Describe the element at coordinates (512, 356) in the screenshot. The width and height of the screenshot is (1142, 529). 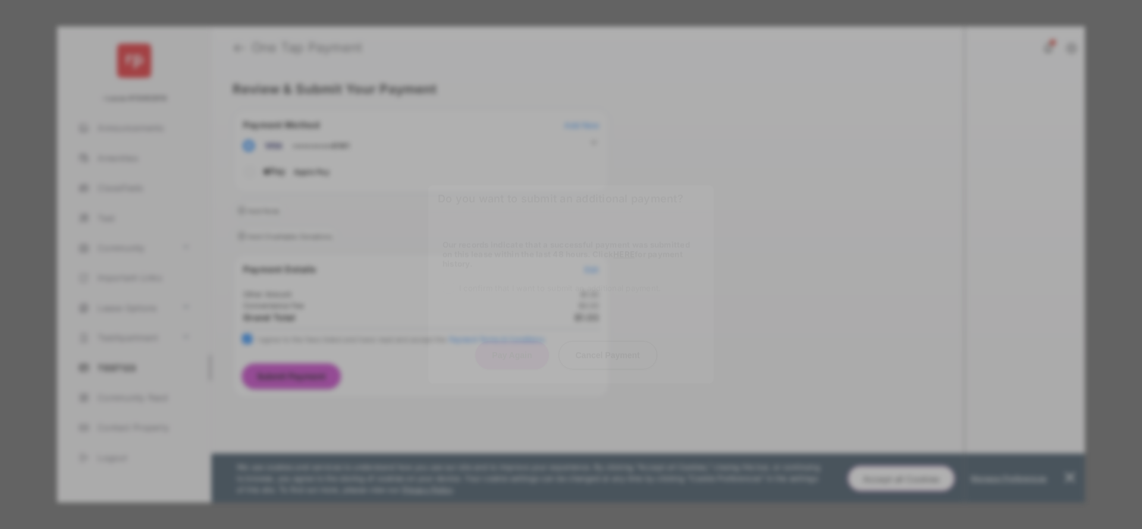
I see `button: Pay Again` at that location.